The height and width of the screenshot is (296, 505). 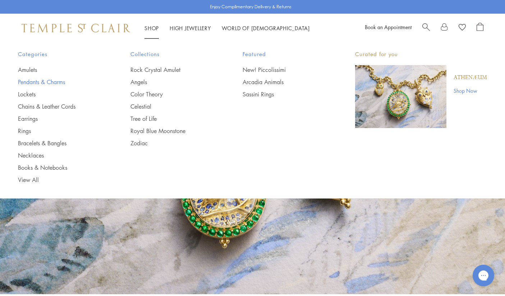 I want to click on a: New! Piccolissimi, so click(x=284, y=70).